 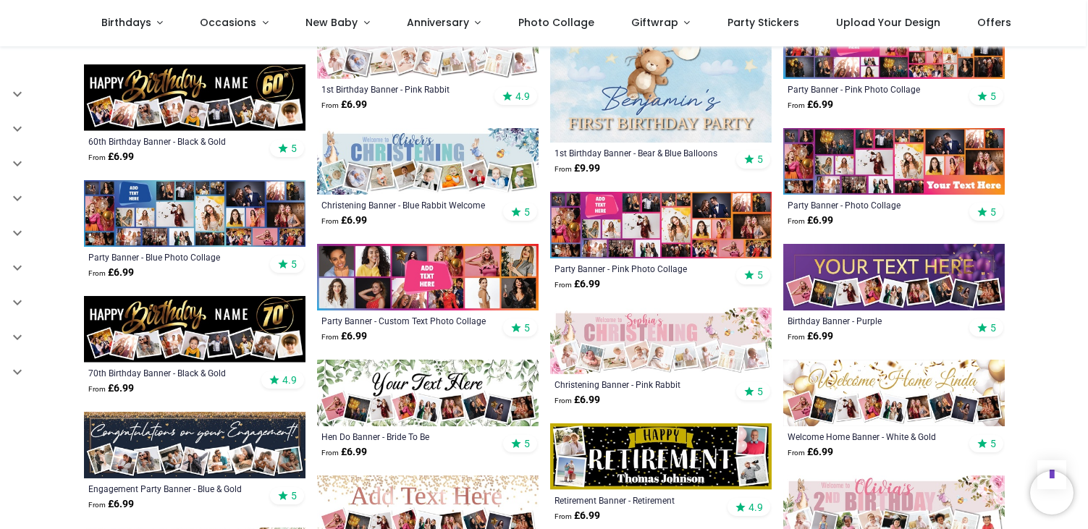 What do you see at coordinates (872, 321) in the screenshot?
I see `div: Birthday Banner - Purple` at bounding box center [872, 321].